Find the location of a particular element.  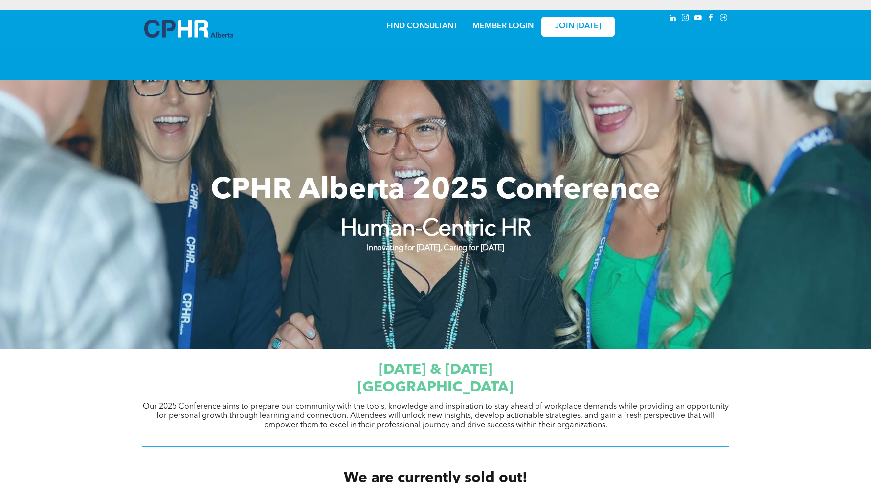

a: linkedin is located at coordinates (673, 19).